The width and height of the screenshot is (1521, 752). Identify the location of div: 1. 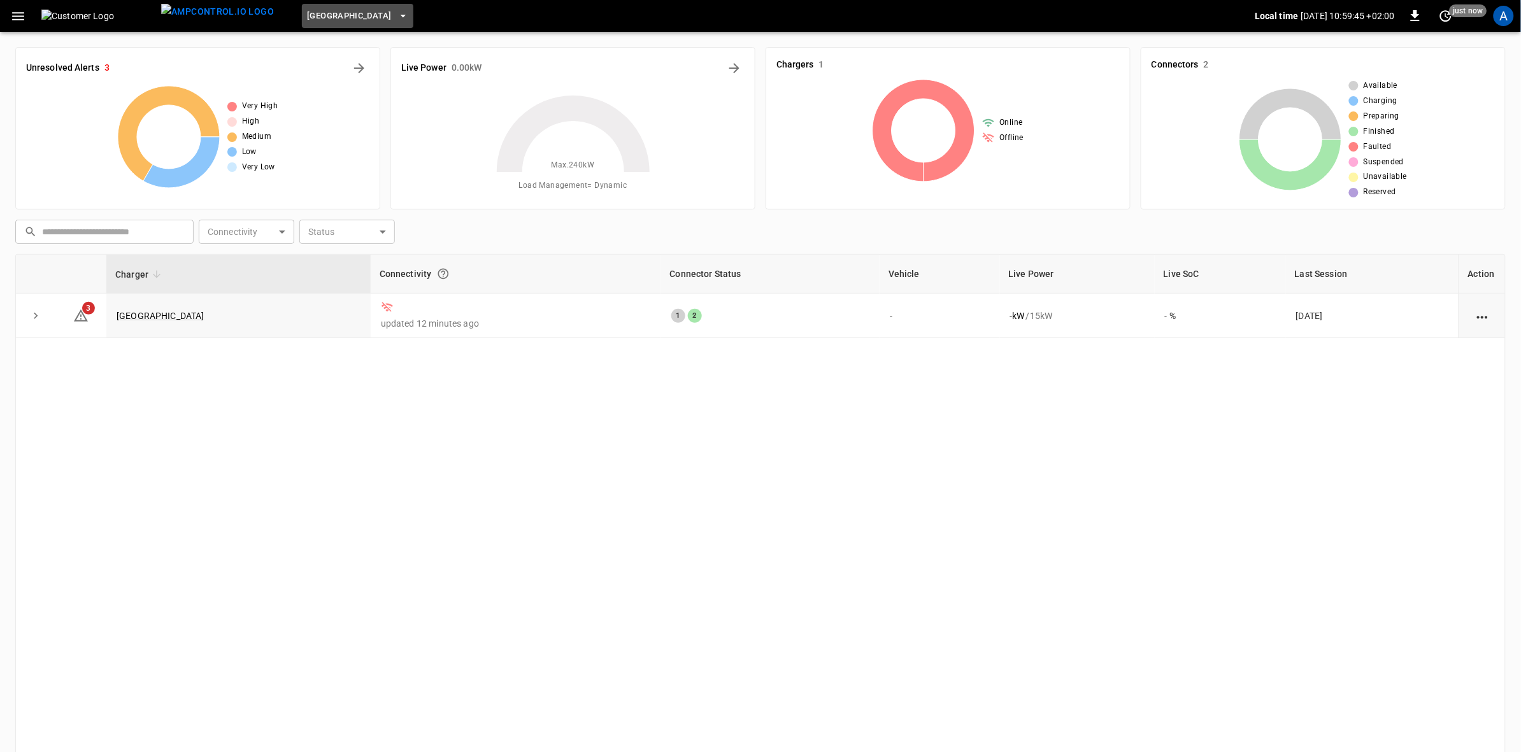
(678, 316).